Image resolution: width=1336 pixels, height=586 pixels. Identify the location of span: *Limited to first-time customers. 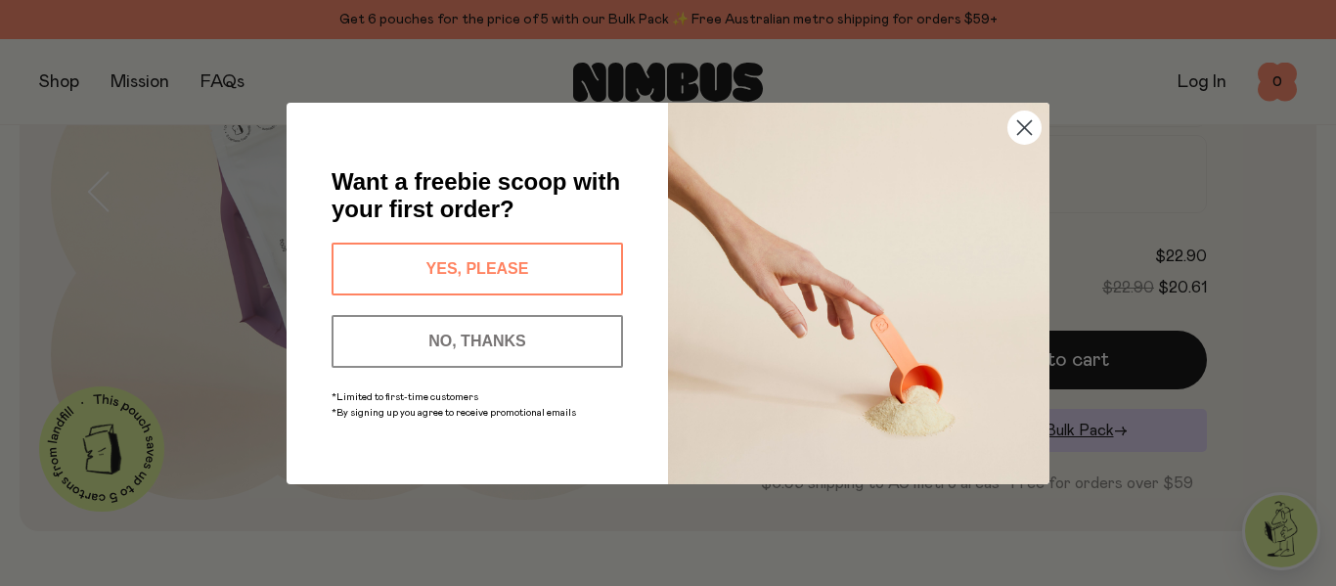
(405, 397).